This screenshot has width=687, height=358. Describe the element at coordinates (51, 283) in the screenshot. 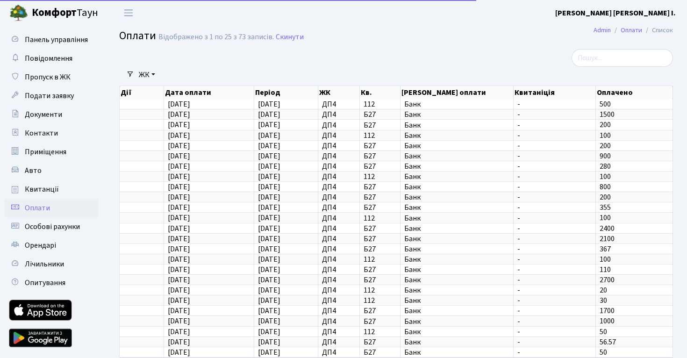

I see `a: Опитування` at that location.